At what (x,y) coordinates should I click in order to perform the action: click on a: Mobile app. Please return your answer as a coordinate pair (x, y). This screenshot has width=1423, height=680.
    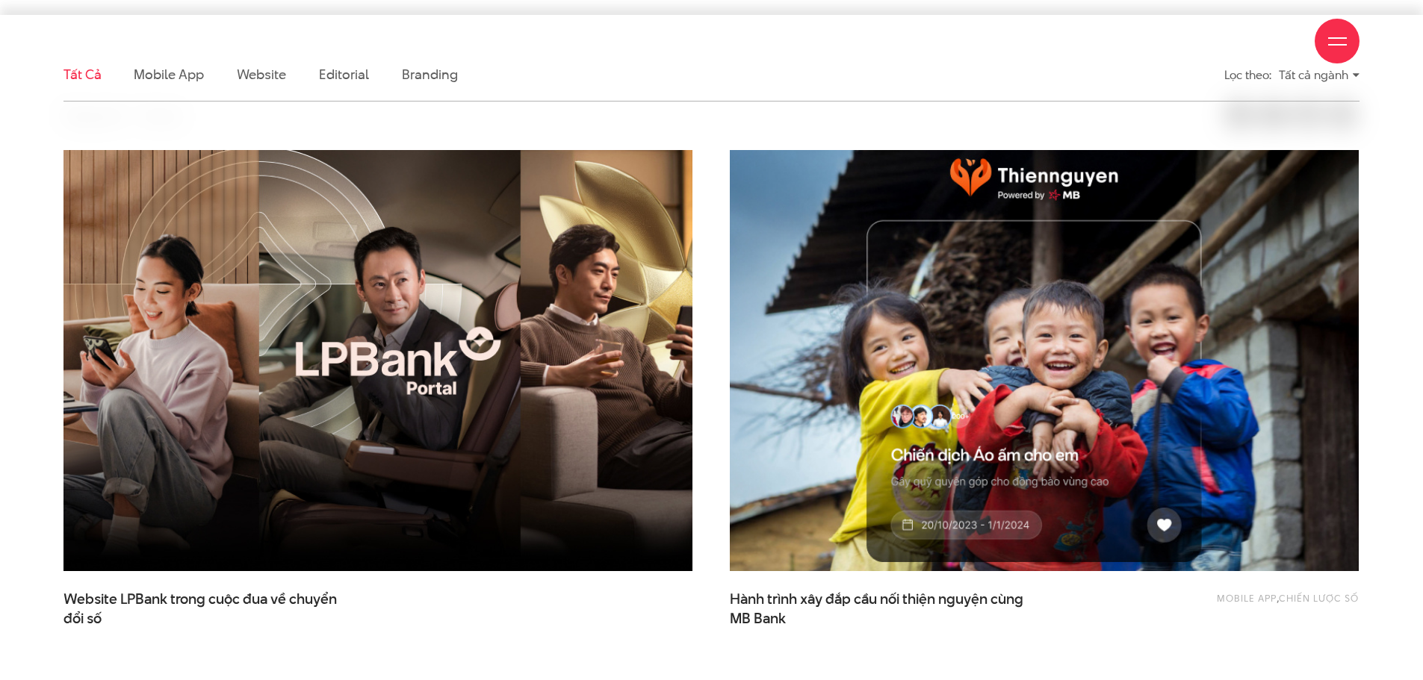
    Looking at the image, I should click on (1247, 598).